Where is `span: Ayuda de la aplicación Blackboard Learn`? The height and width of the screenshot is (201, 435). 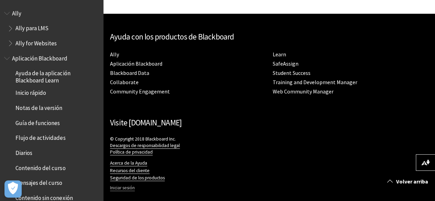
span: Ayuda de la aplicación Blackboard Learn is located at coordinates (57, 76).